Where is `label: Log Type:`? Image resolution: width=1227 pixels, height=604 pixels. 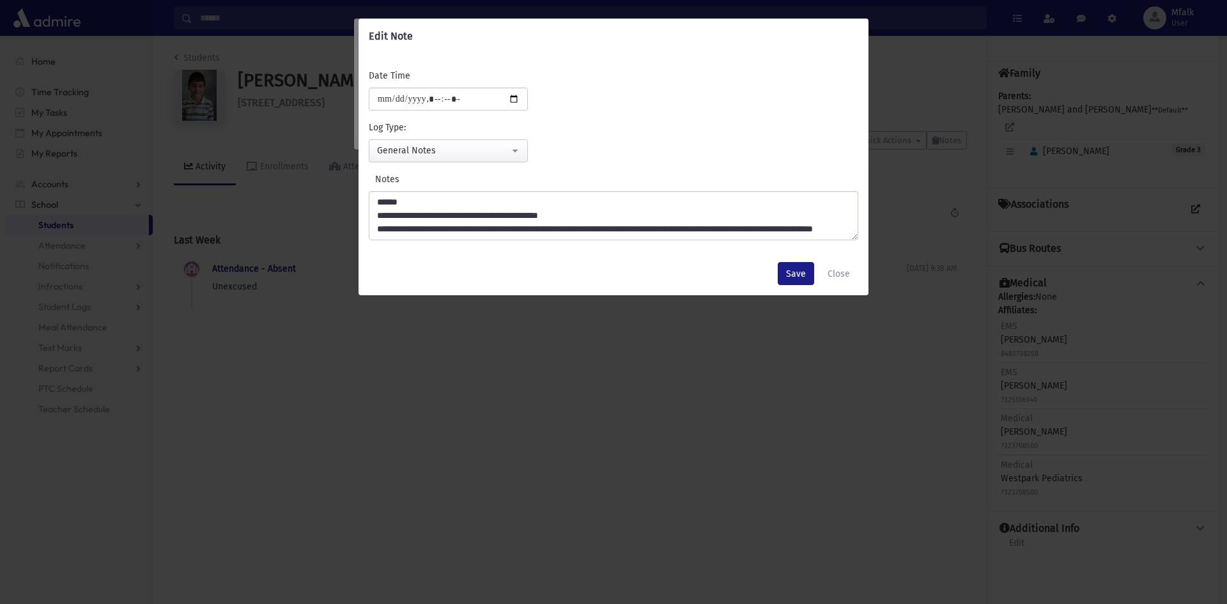 label: Log Type: is located at coordinates (387, 127).